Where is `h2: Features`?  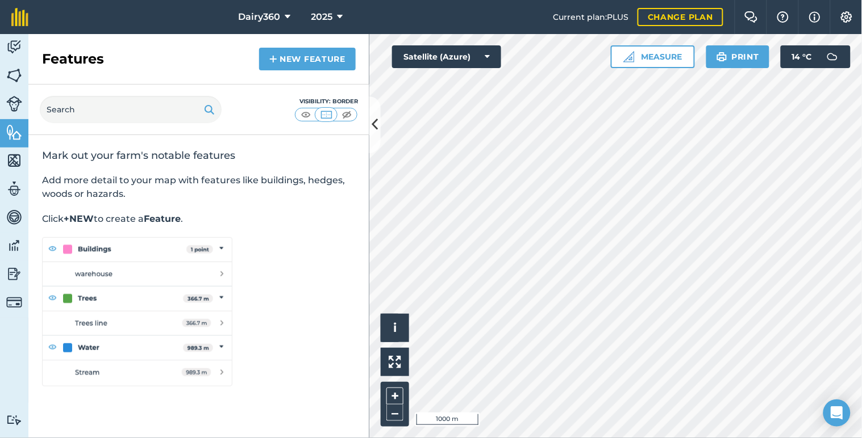 h2: Features is located at coordinates (73, 59).